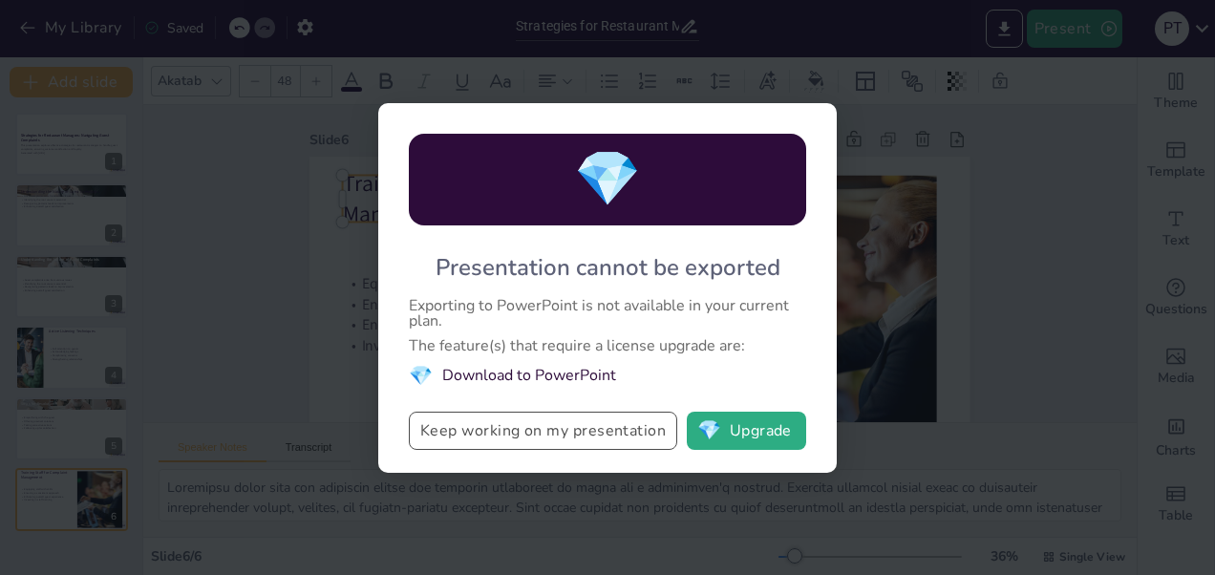  I want to click on button: Keep working on my presentation, so click(542, 431).